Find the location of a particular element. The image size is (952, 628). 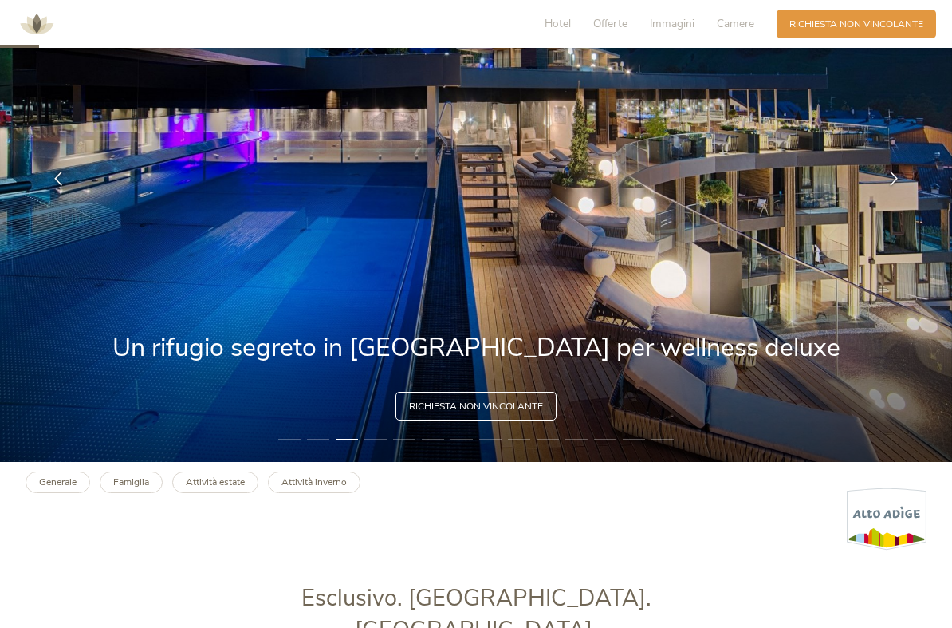

a: Attività inverno is located at coordinates (314, 482).